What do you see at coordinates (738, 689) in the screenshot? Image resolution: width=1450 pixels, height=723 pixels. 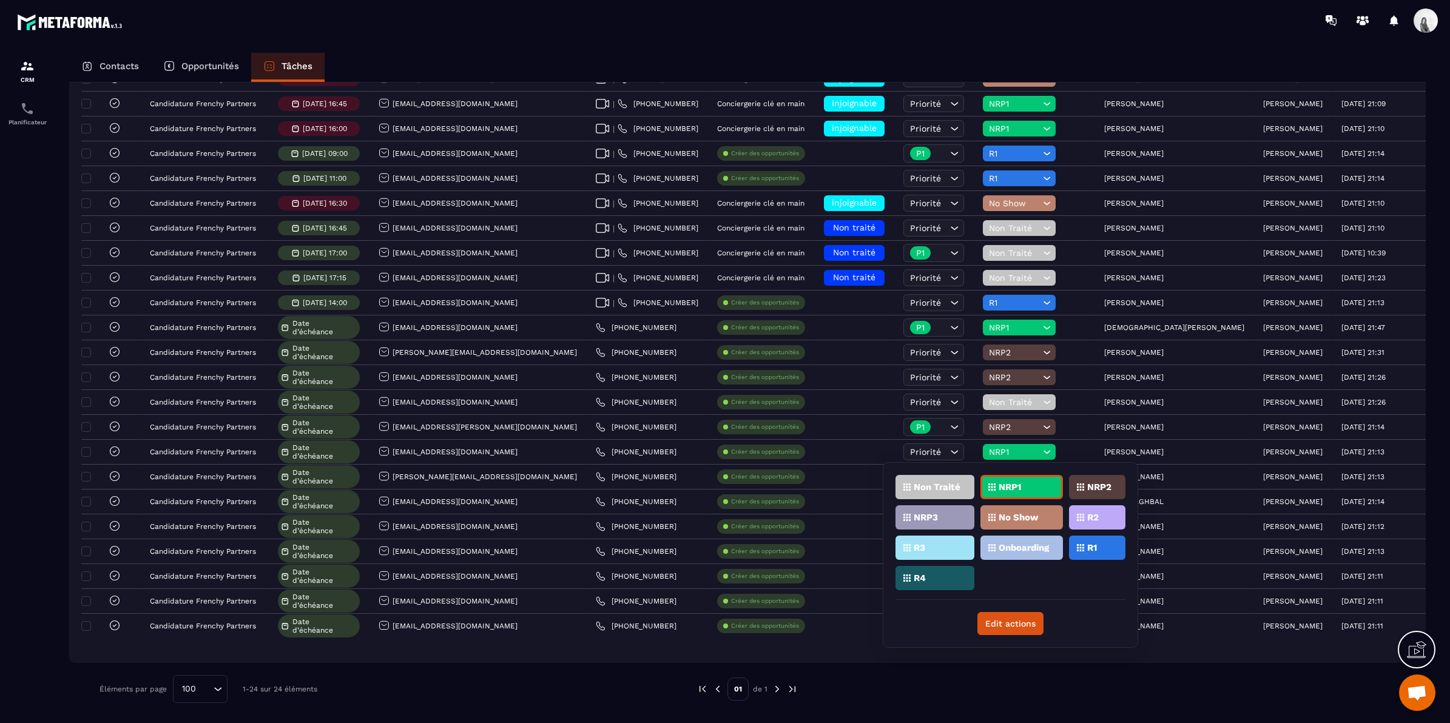 I see `p: 01` at bounding box center [738, 689].